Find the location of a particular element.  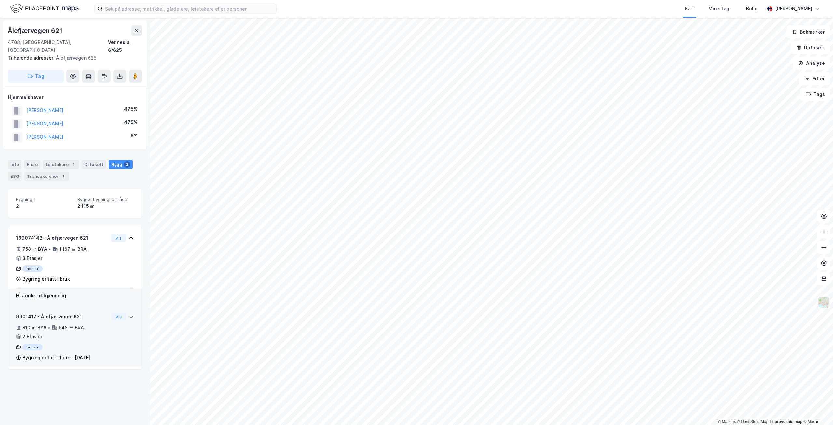

div: 948 ㎡ BRA is located at coordinates (71, 327).